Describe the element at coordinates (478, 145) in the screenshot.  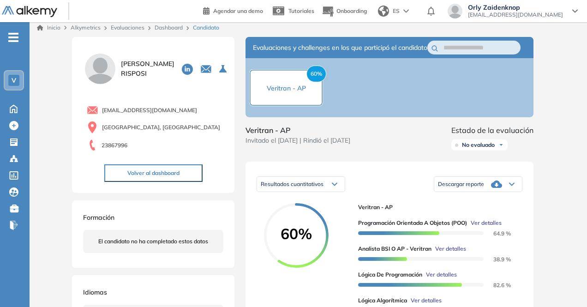
I see `span: No evaluado` at that location.